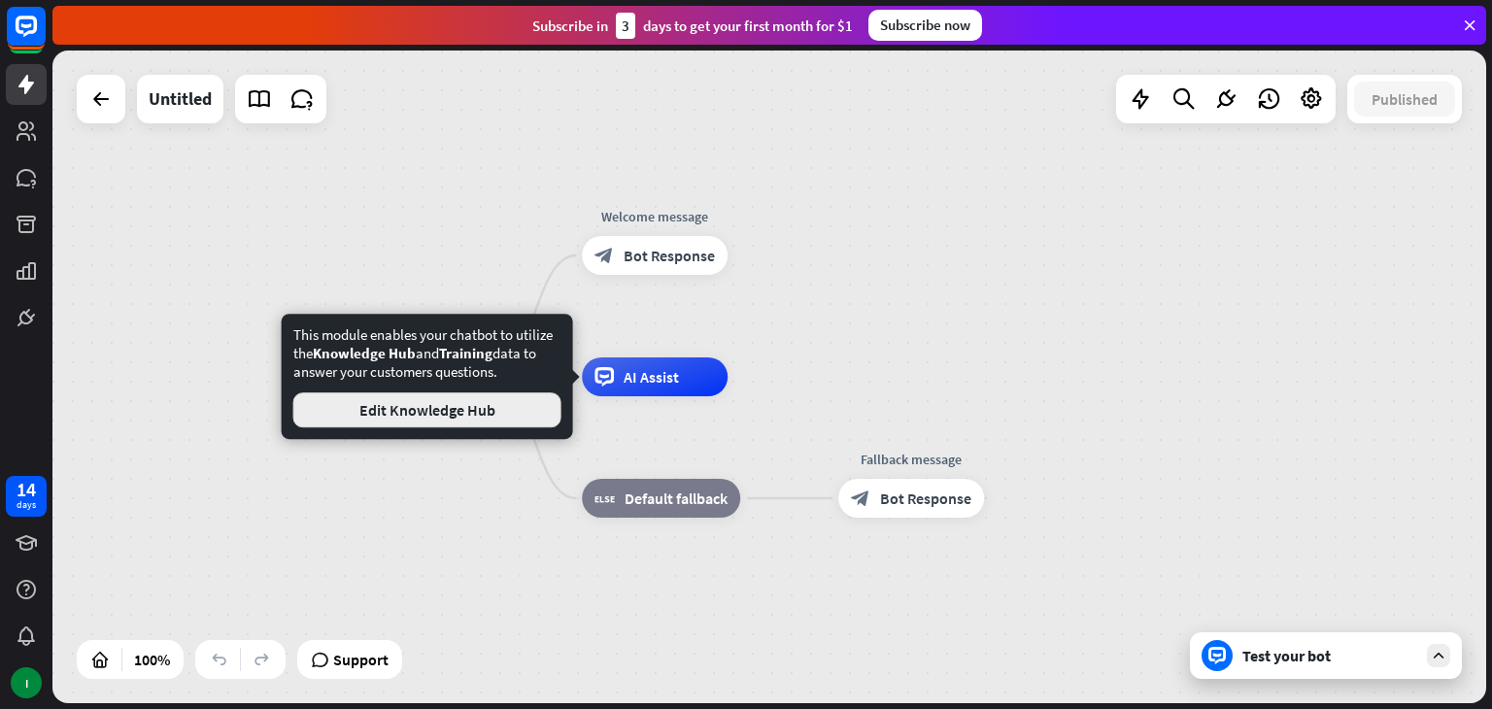 Image resolution: width=1492 pixels, height=709 pixels. Describe the element at coordinates (625, 25) in the screenshot. I see `div: 3` at that location.